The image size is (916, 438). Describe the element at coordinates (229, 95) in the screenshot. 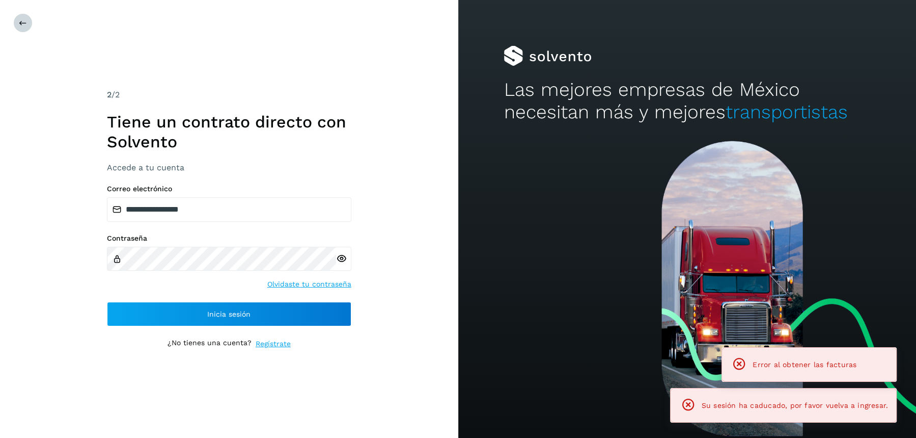

I see `div: /2` at that location.